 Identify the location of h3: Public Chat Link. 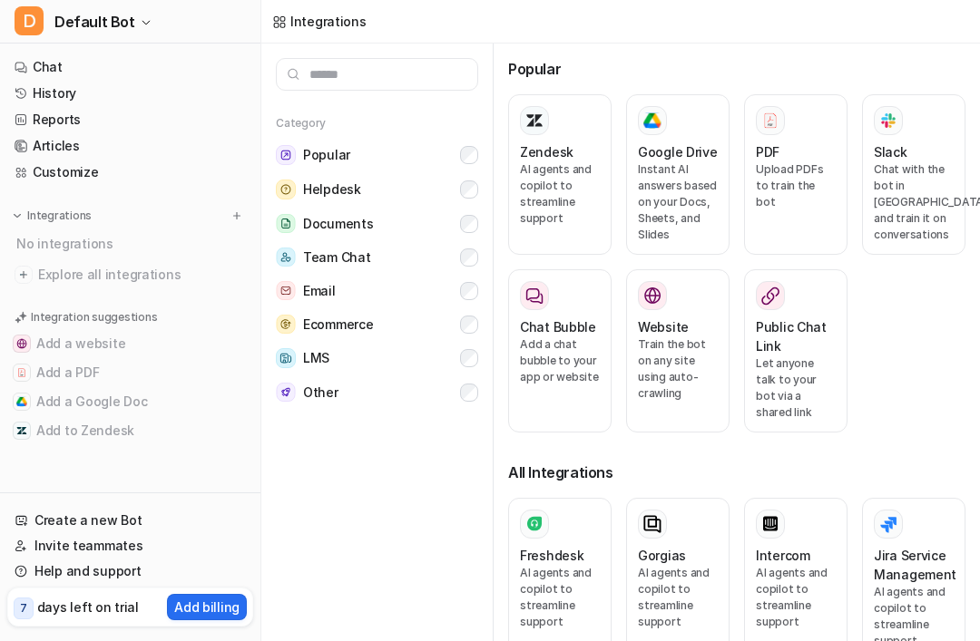
(795, 336).